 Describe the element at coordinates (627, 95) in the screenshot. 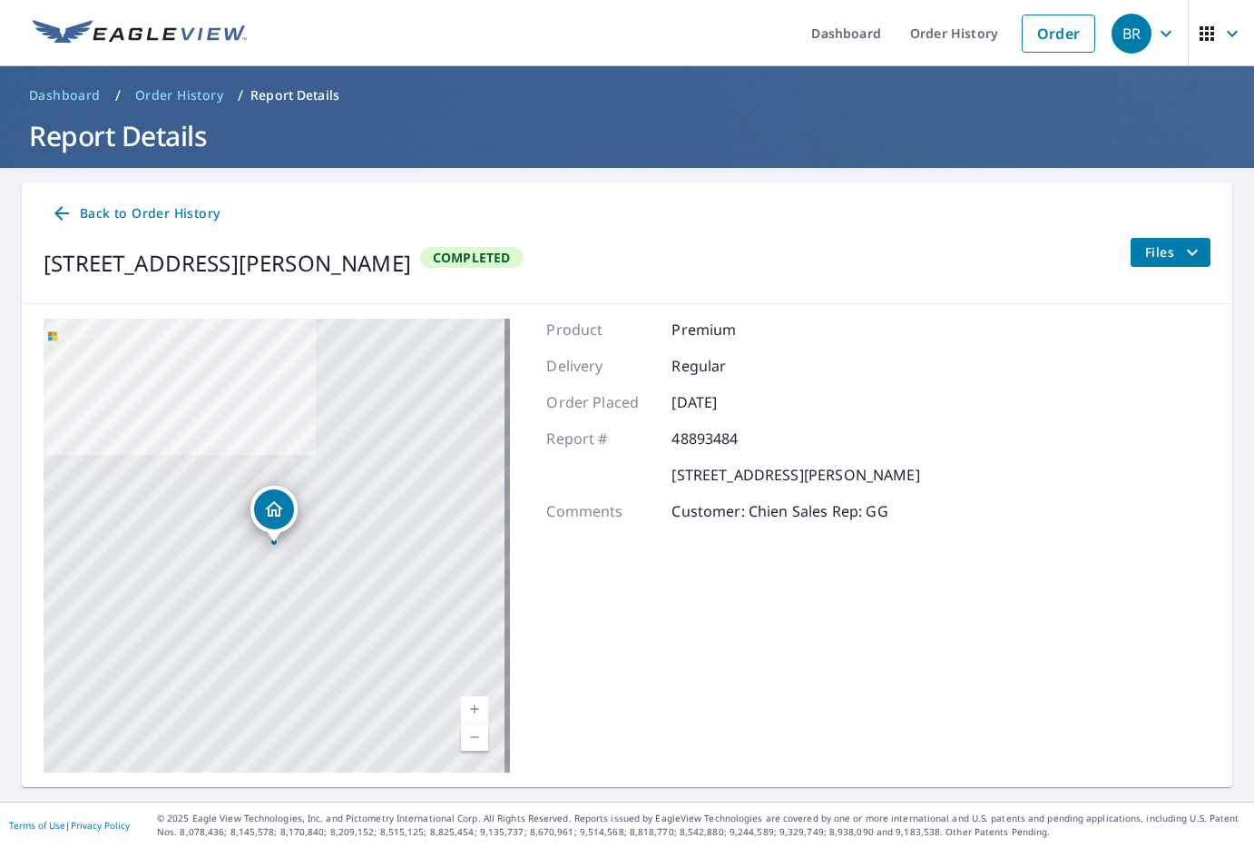

I see `nav: breadcrumb` at that location.